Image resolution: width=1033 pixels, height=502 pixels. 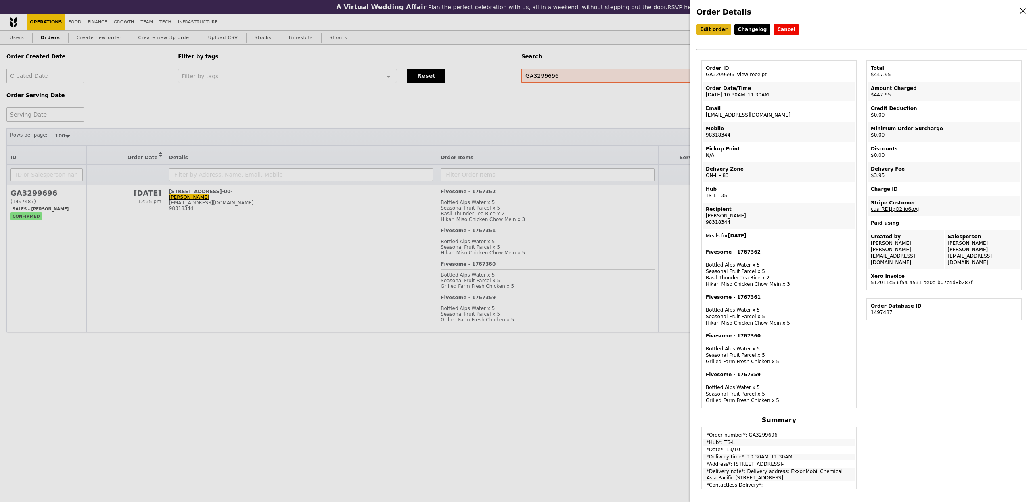 I want to click on div: Recipient, so click(x=779, y=209).